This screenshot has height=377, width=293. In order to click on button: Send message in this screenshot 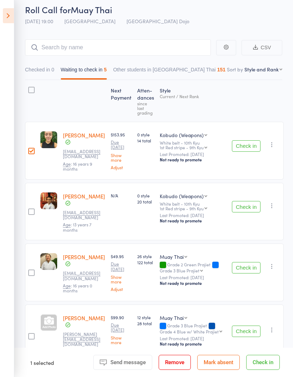, I will do `click(122, 362)`.